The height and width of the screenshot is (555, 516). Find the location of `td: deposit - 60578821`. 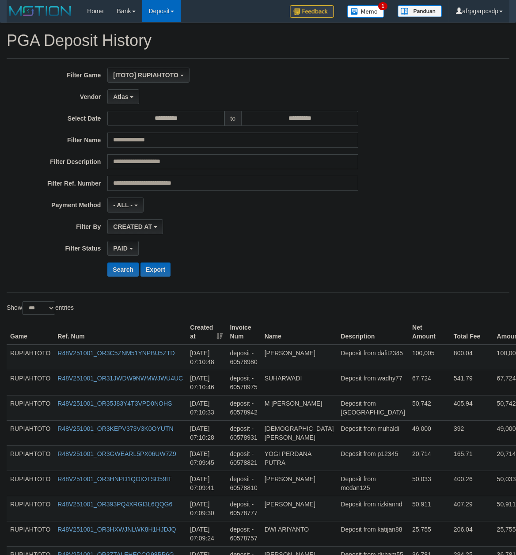

td: deposit - 60578821 is located at coordinates (244, 458).